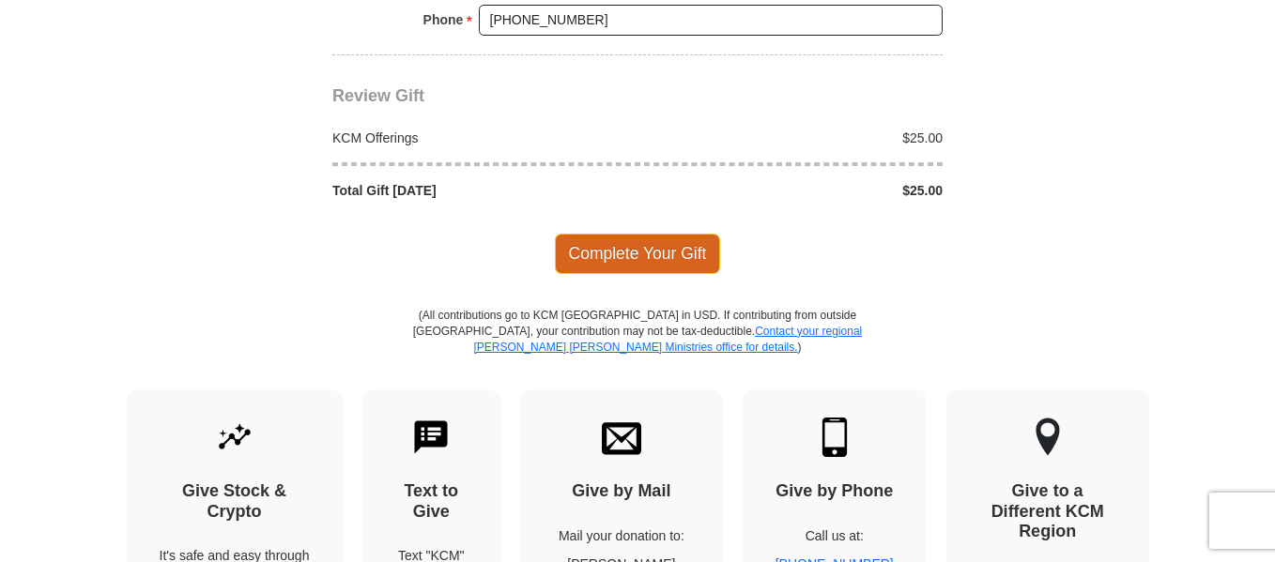 Image resolution: width=1275 pixels, height=562 pixels. What do you see at coordinates (622, 438) in the screenshot?
I see `img: envelope.svg` at bounding box center [622, 438].